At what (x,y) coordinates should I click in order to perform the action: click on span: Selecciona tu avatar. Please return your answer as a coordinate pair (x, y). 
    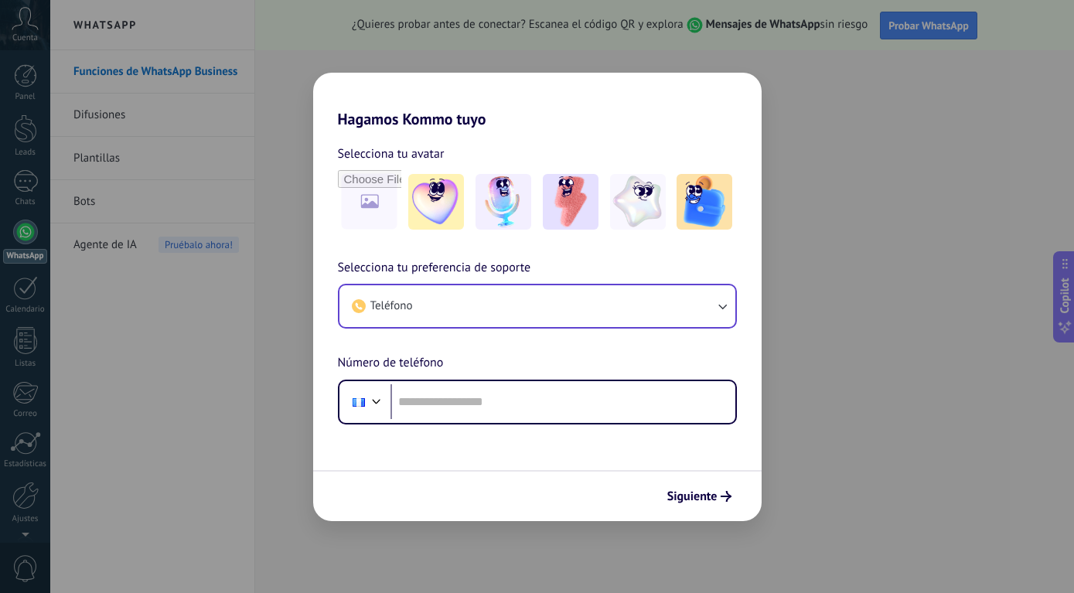
    Looking at the image, I should click on (391, 154).